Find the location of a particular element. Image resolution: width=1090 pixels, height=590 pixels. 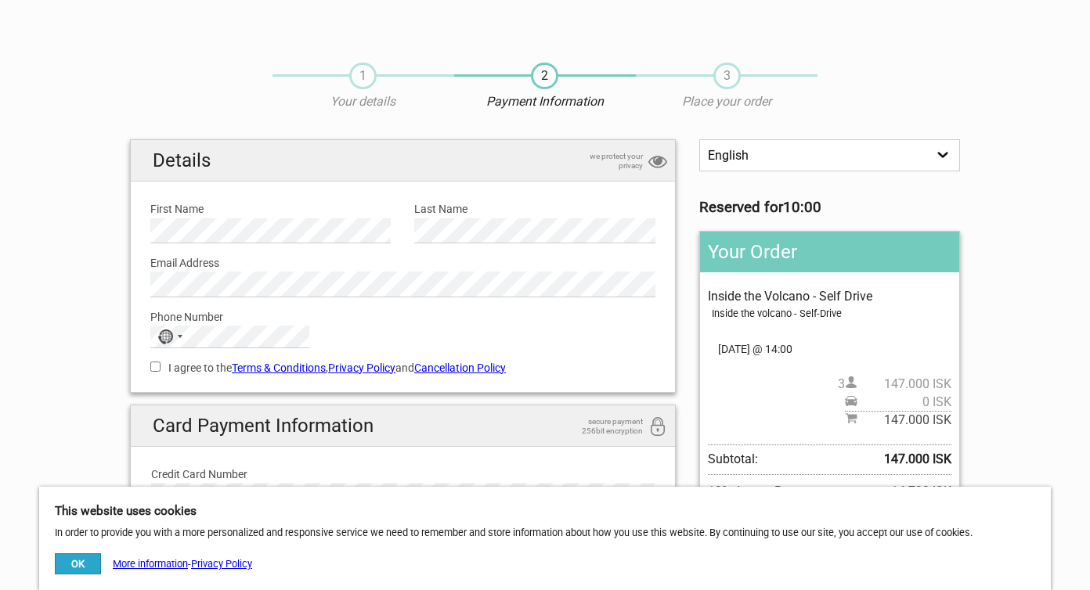

label: Credit Card Number is located at coordinates (402, 474).